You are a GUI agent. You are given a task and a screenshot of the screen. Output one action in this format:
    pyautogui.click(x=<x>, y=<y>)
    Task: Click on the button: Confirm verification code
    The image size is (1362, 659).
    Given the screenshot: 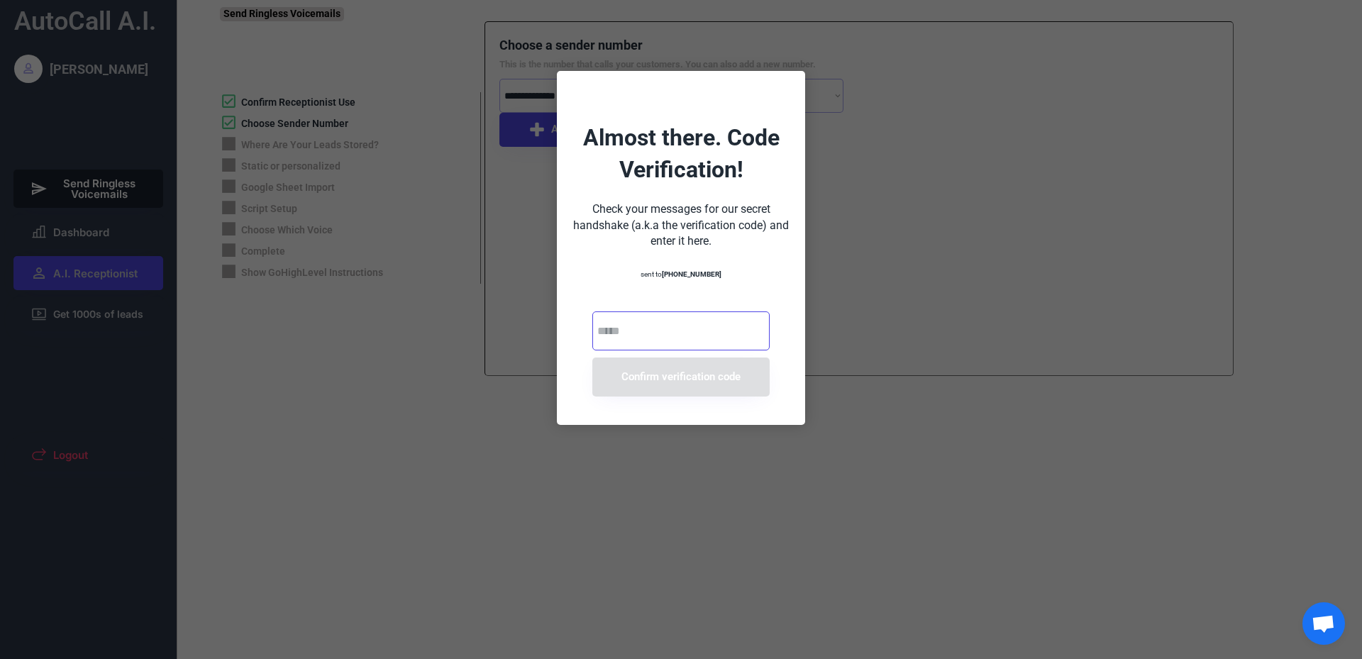 What is the action you would take?
    pyautogui.click(x=681, y=377)
    